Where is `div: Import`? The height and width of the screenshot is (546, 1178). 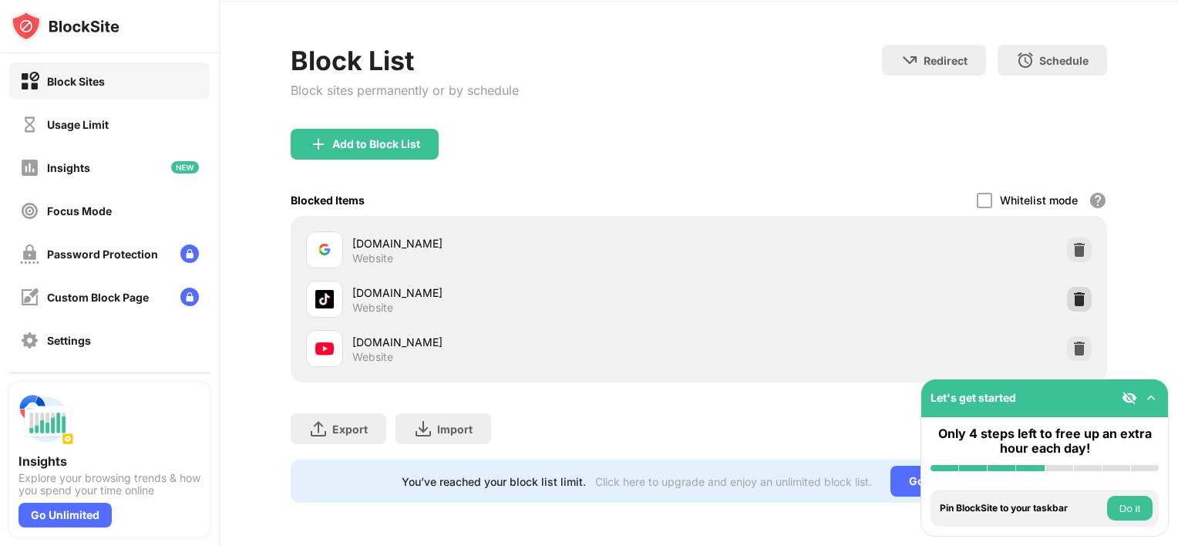 div: Import is located at coordinates (455, 429).